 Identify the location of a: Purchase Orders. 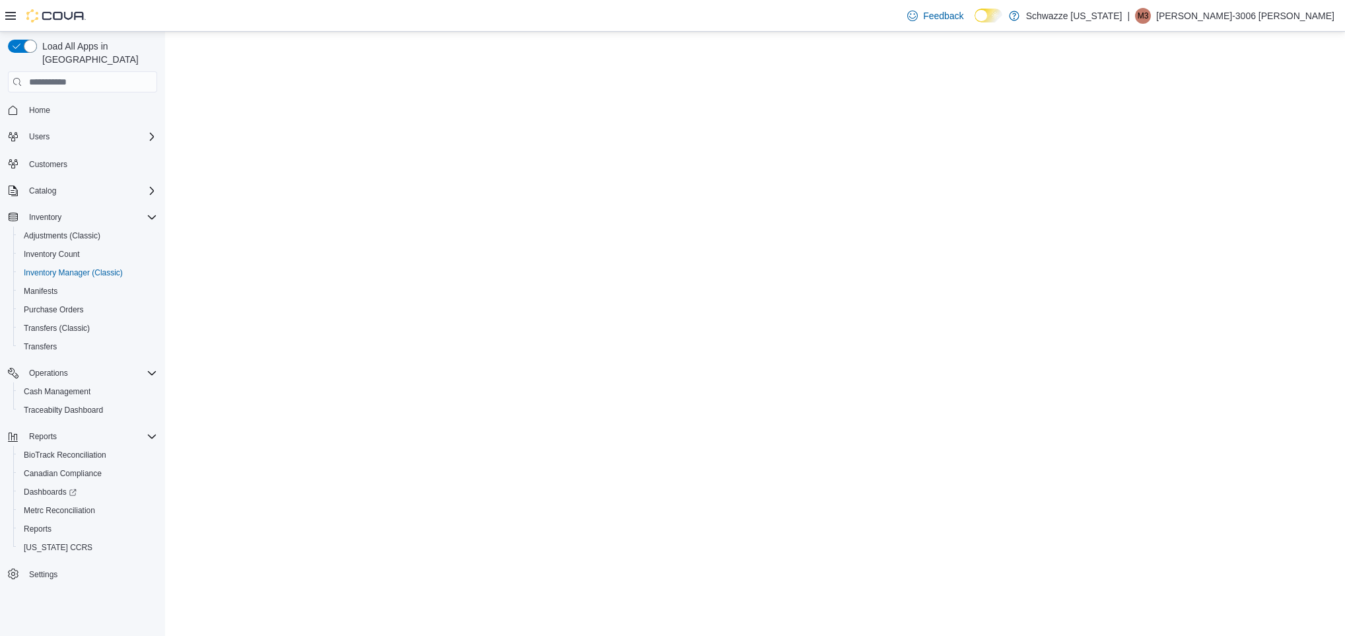
(54, 310).